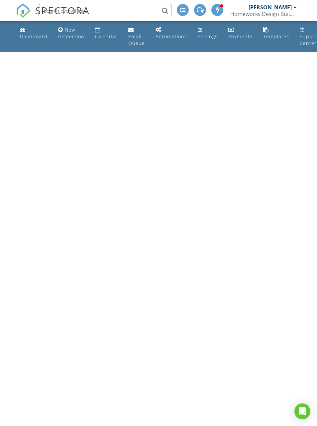 This screenshot has height=426, width=317. Describe the element at coordinates (240, 33) in the screenshot. I see `a: Payments` at that location.